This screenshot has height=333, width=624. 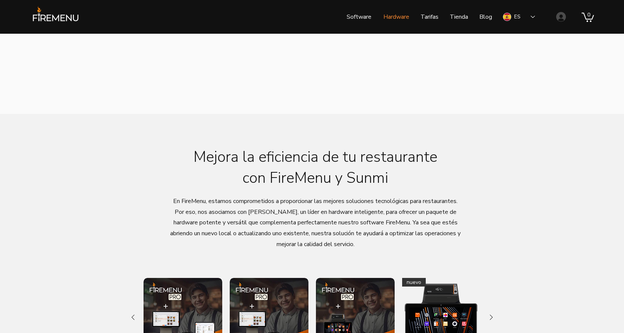 What do you see at coordinates (414, 283) in the screenshot?
I see `div: nuevo` at bounding box center [414, 283].